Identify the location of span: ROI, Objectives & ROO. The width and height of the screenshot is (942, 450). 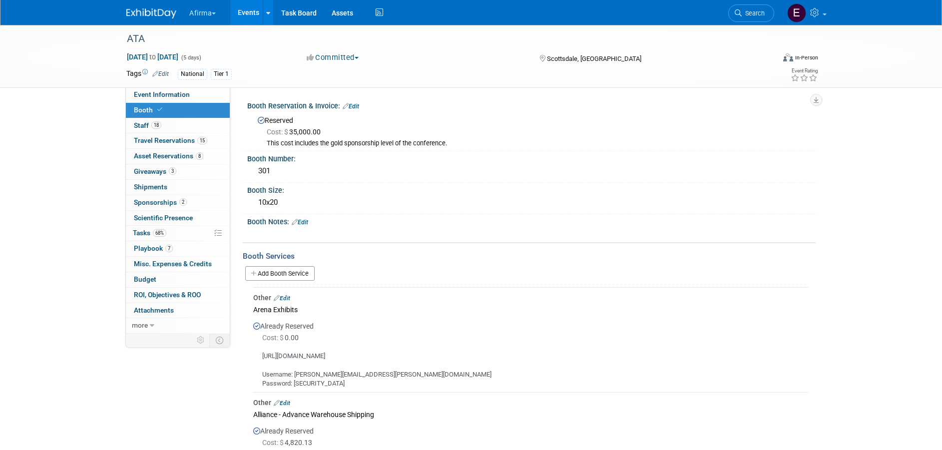
(167, 295).